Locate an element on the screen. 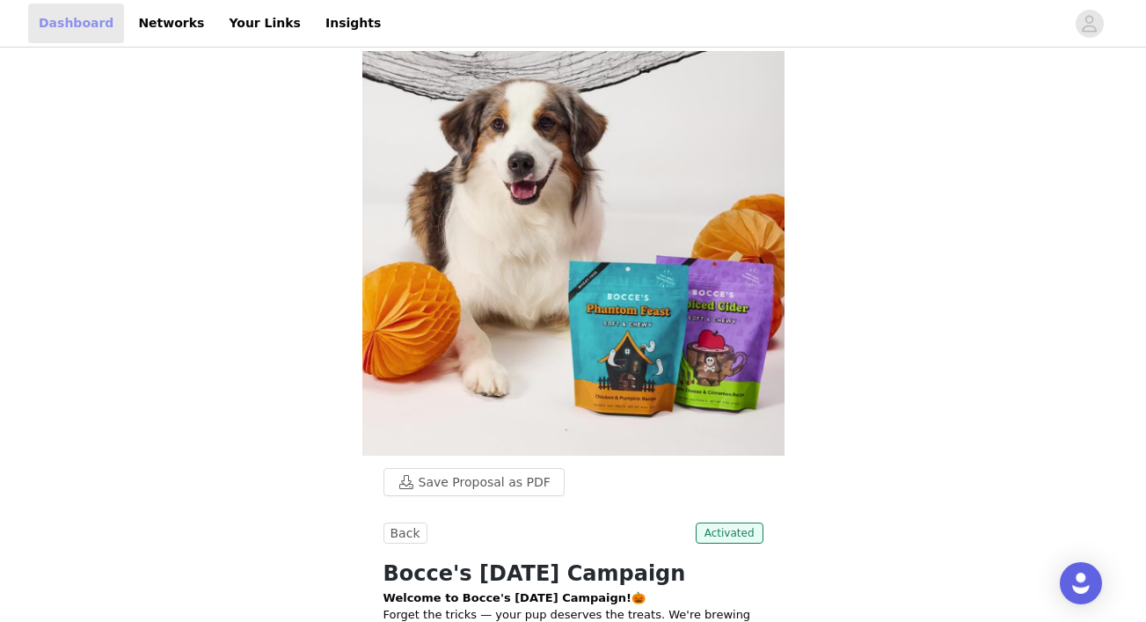 Image resolution: width=1146 pixels, height=622 pixels. button: Save Proposal as PDF is located at coordinates (474, 482).